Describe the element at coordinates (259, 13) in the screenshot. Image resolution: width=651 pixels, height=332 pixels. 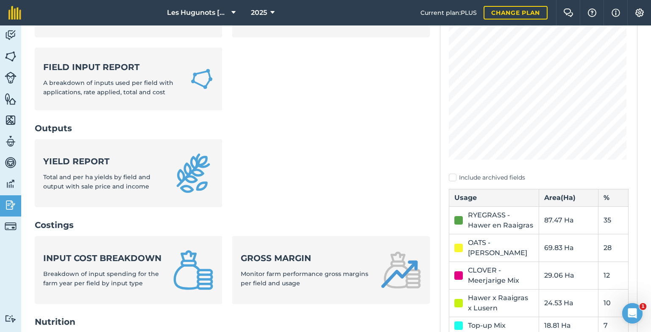
I see `span: 2025` at that location.